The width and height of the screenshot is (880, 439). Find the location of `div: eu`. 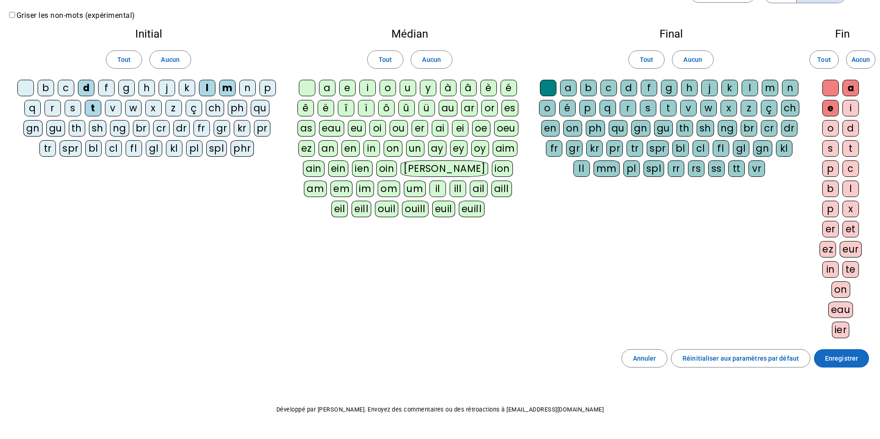

div: eu is located at coordinates (357, 128).